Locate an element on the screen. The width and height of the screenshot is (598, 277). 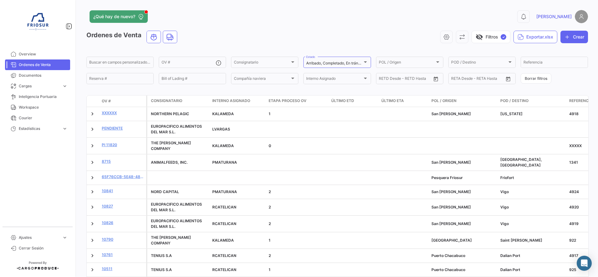
span: NORD CAPITAL is located at coordinates (165, 192).